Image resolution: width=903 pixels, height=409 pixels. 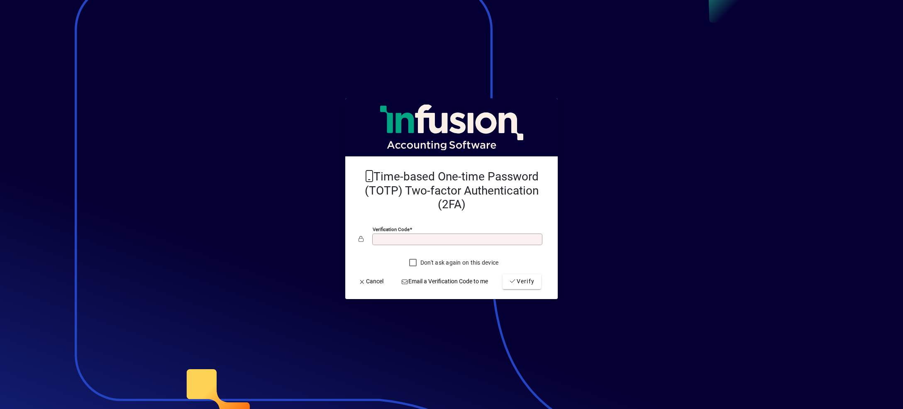 What do you see at coordinates (459, 263) in the screenshot?
I see `label: Don't ask again on this device` at bounding box center [459, 263].